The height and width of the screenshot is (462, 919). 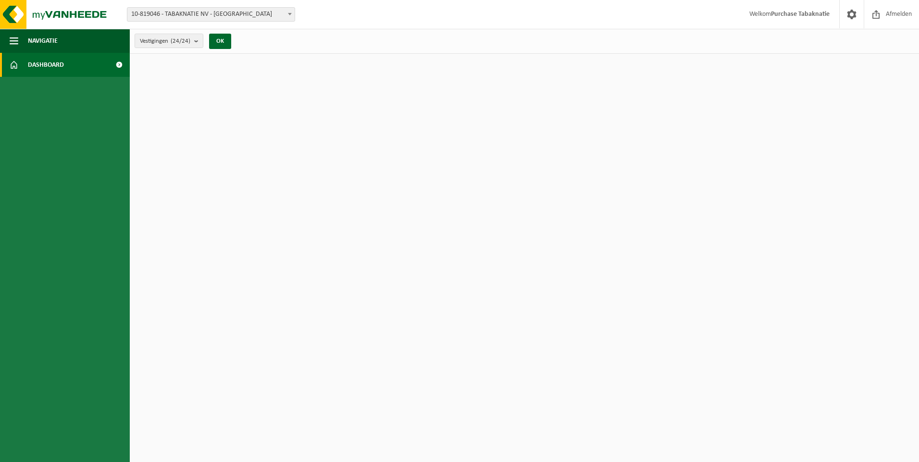 I want to click on span: Vestigingen, so click(x=165, y=41).